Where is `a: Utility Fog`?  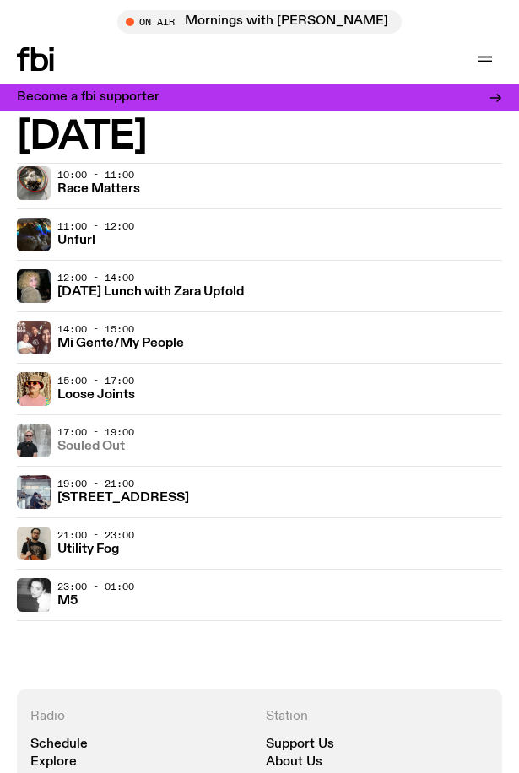 a: Utility Fog is located at coordinates (88, 548).